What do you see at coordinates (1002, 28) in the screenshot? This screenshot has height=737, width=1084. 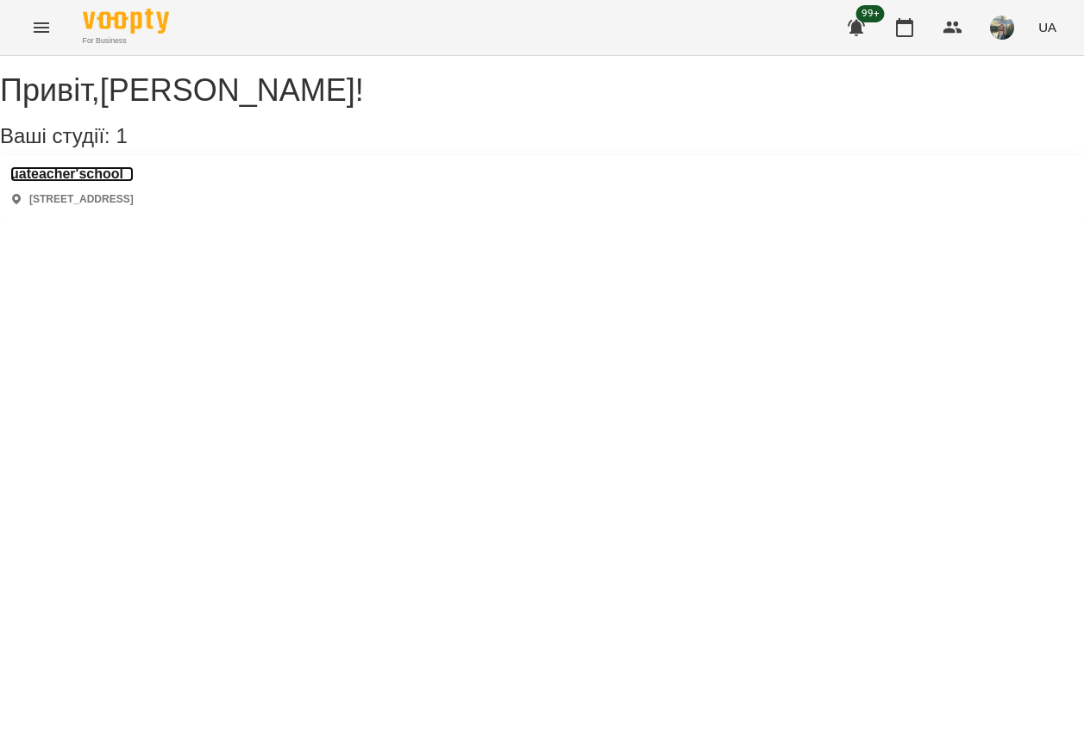 I see `img: 3ee4fd3f6459422412234092ea5b7c8e.jpg` at bounding box center [1002, 28].